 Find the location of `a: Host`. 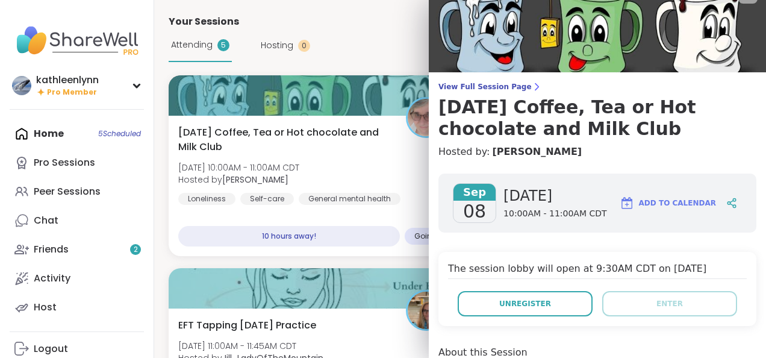

a: Host is located at coordinates (76, 307).